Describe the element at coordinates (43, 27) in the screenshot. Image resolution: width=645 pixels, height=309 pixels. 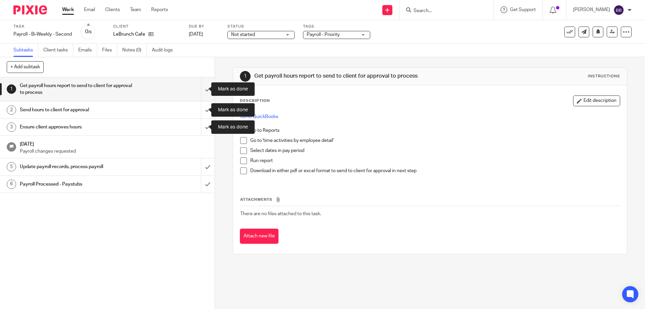
I see `label: Task` at that location.